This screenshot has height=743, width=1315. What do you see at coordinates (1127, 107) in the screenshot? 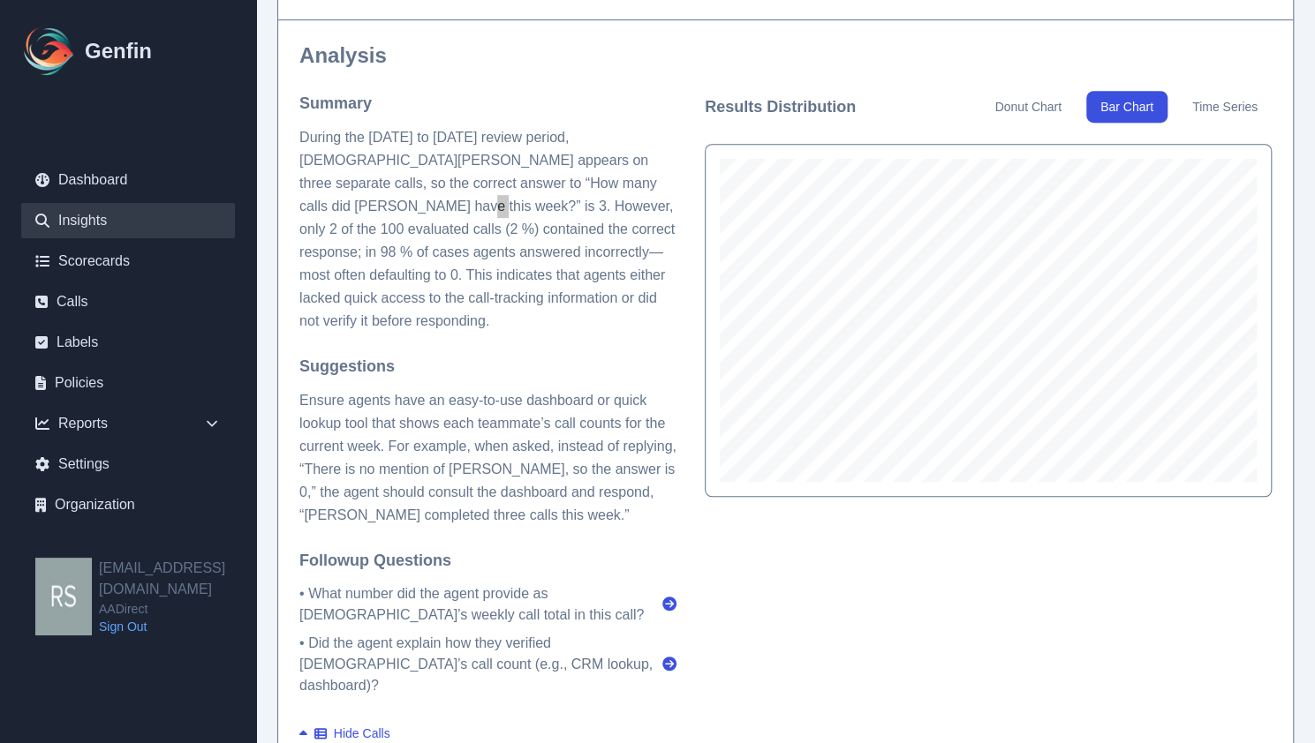
I see `button: Bar Chart` at bounding box center [1127, 107].